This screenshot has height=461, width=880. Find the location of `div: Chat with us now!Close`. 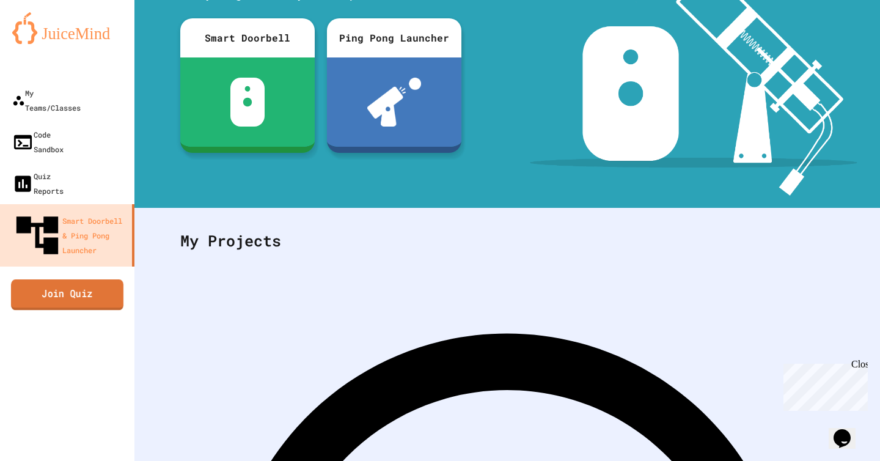

div: Chat with us now!Close is located at coordinates (45, 41).